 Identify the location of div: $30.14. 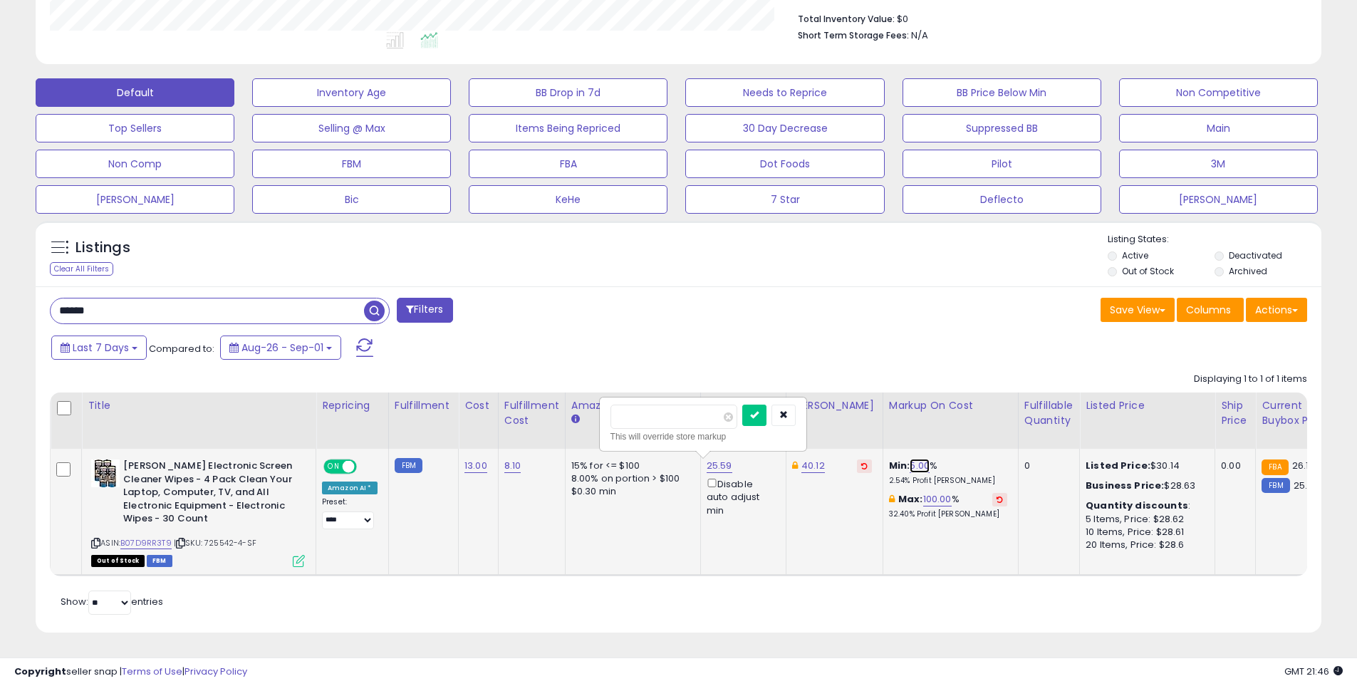
(1144, 466).